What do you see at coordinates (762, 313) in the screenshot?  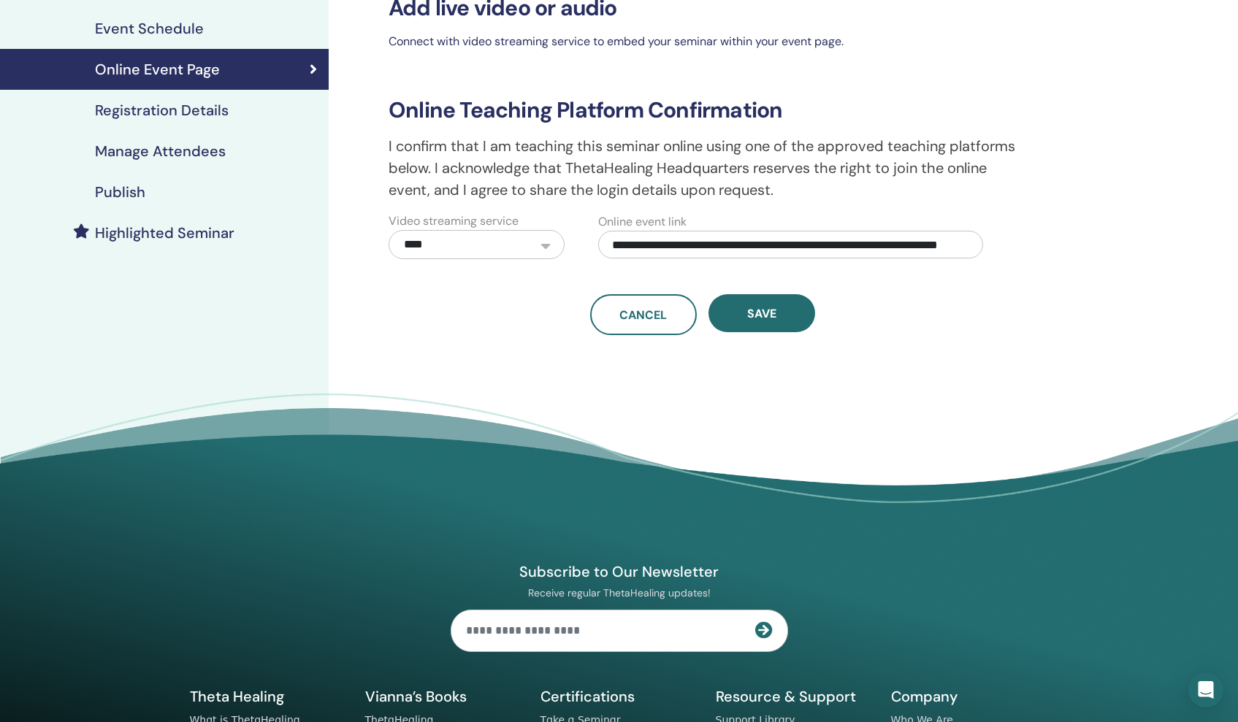 I see `button: Save` at bounding box center [762, 313].